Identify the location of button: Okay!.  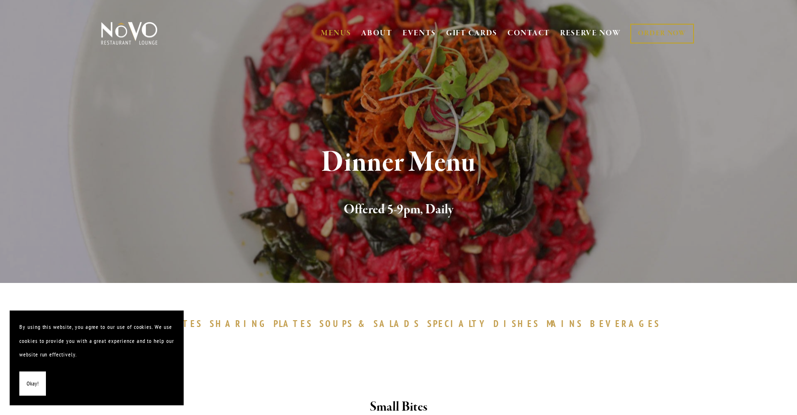
(32, 383).